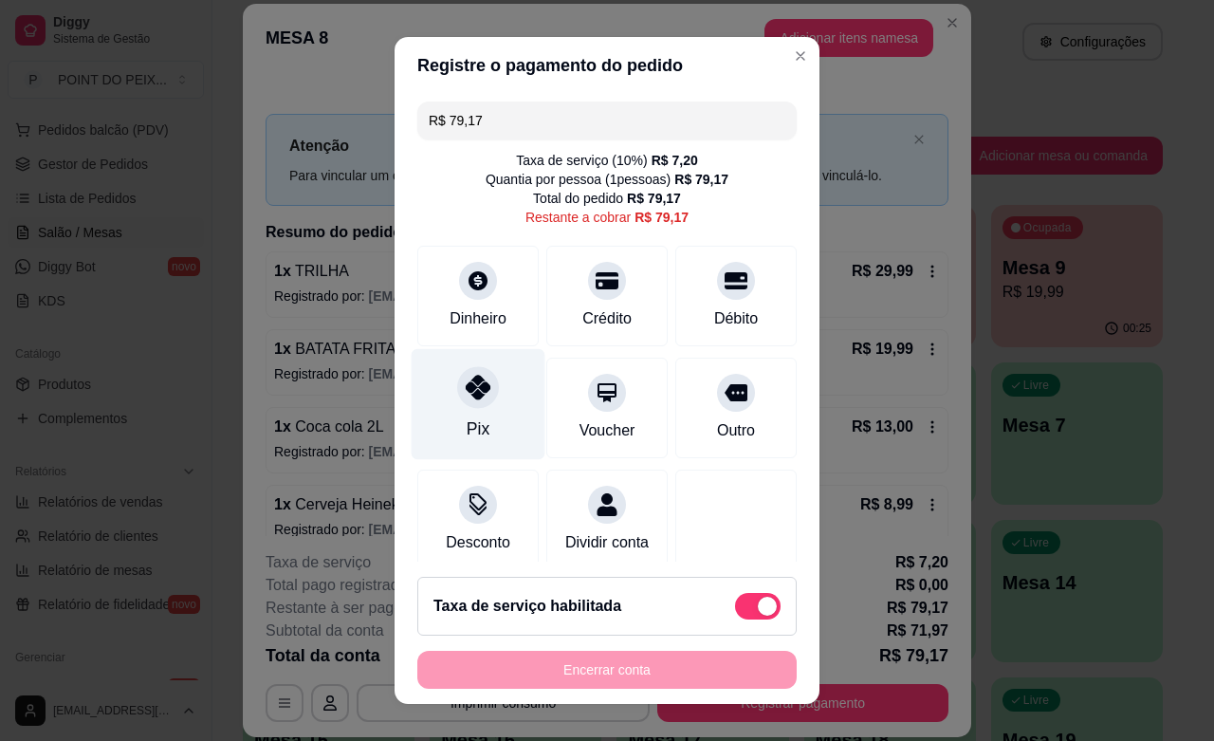  I want to click on div: Voucher, so click(607, 430).